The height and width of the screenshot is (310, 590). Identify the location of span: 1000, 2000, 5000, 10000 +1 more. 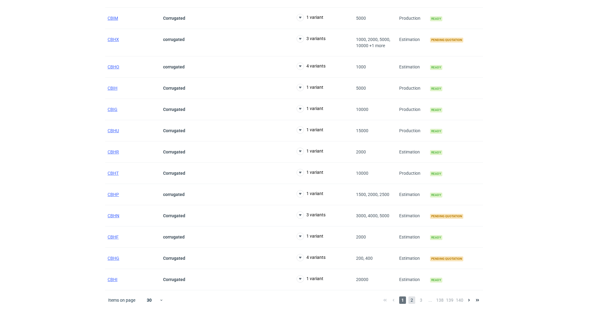
(373, 43).